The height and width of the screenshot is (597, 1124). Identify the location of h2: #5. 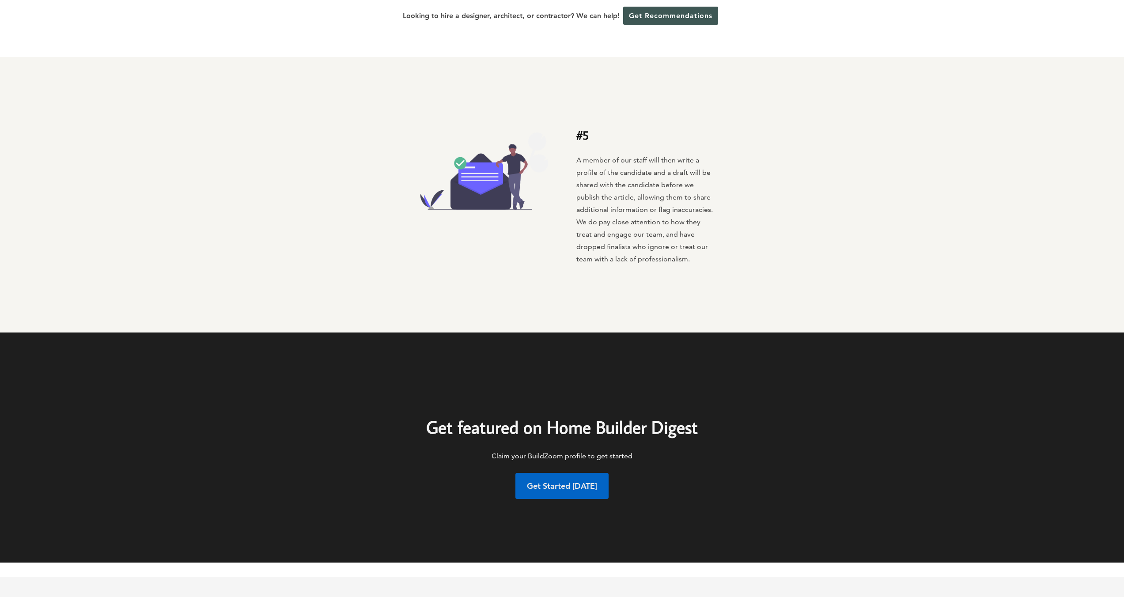
(646, 128).